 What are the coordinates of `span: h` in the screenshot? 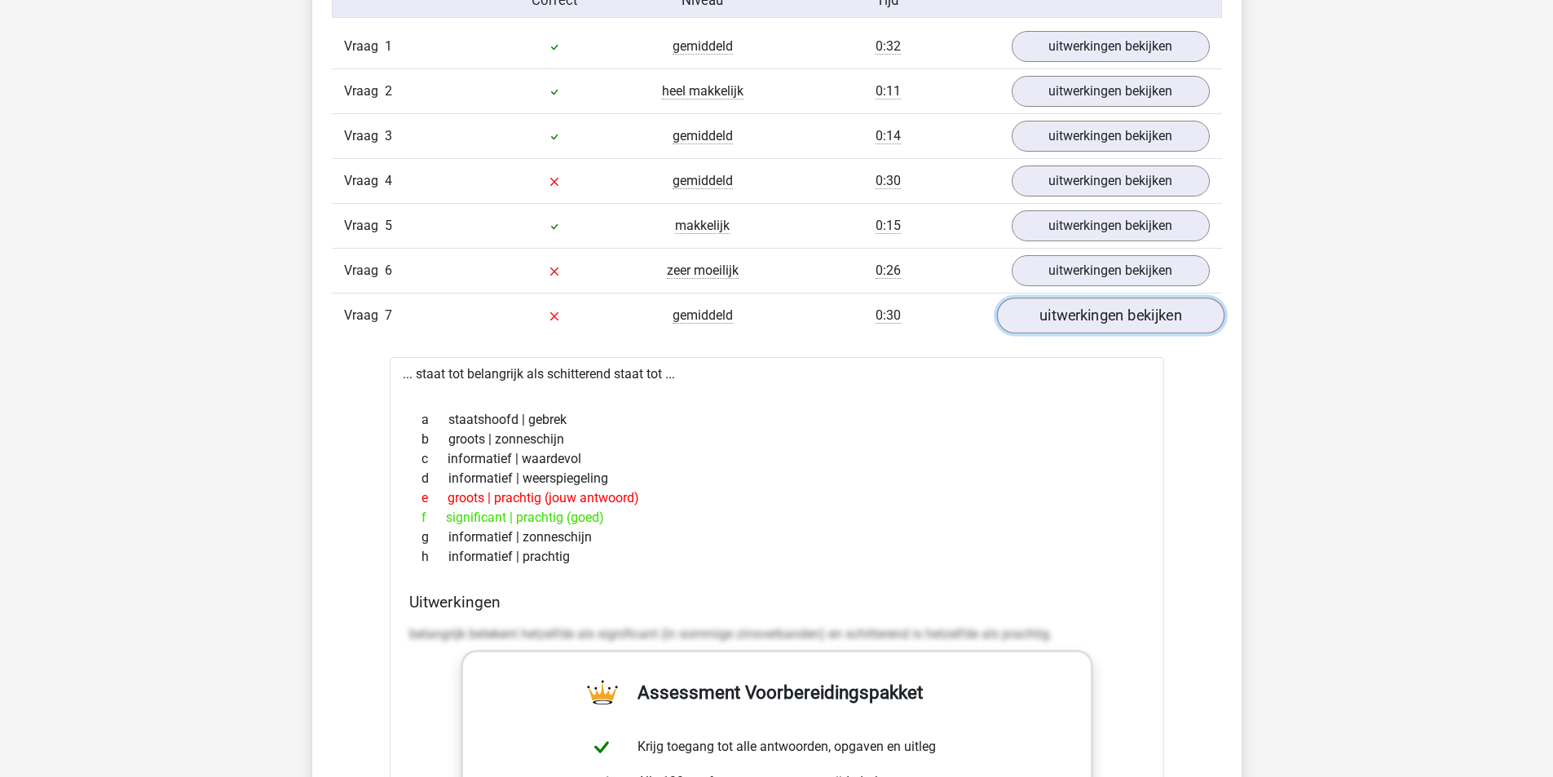 It's located at (434, 557).